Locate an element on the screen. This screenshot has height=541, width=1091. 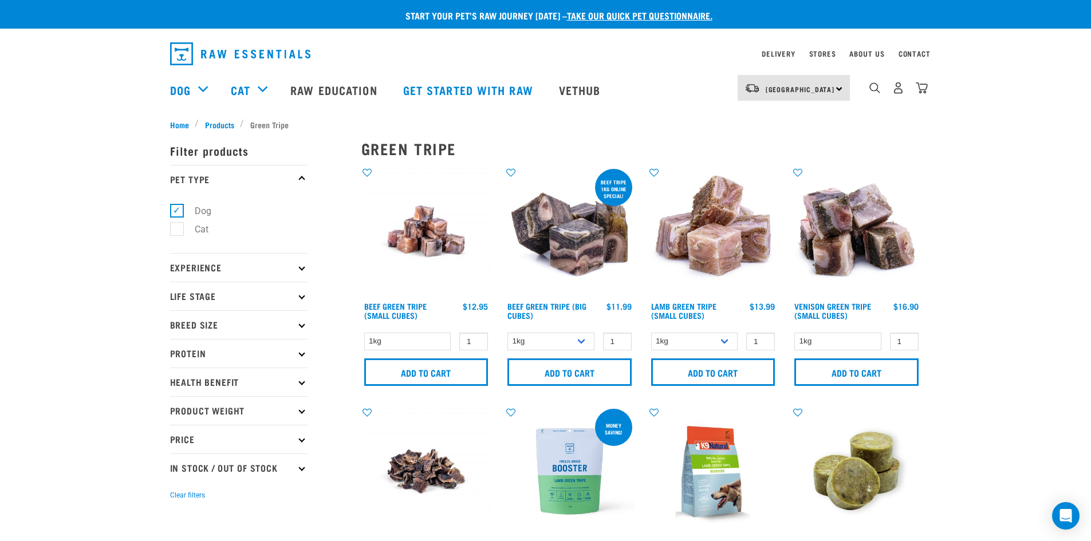
span: Home is located at coordinates (179, 124).